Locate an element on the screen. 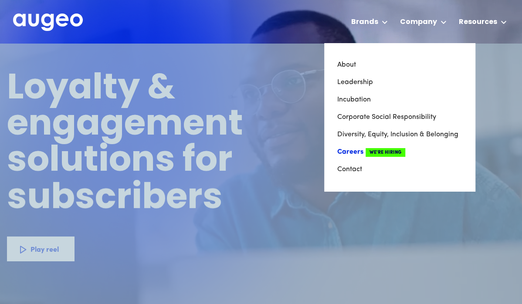 This screenshot has width=522, height=304. a: CareersWe're Hiring is located at coordinates (400, 152).